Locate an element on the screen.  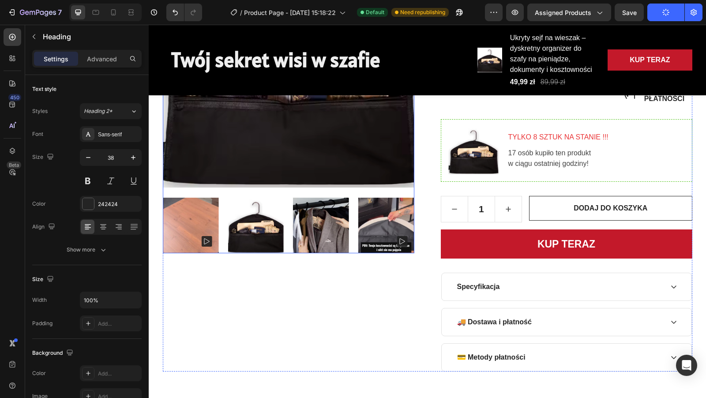
button: increment is located at coordinates (360, 184).